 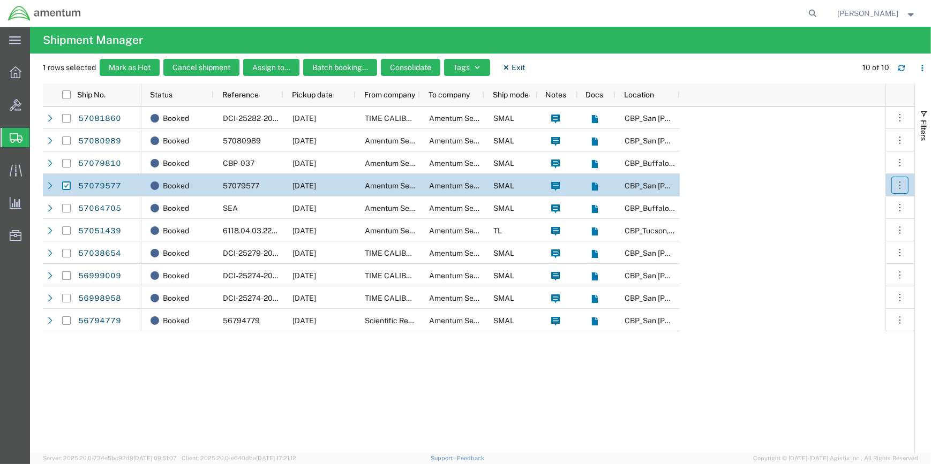 What do you see at coordinates (230, 208) in the screenshot?
I see `span: SEA` at bounding box center [230, 208].